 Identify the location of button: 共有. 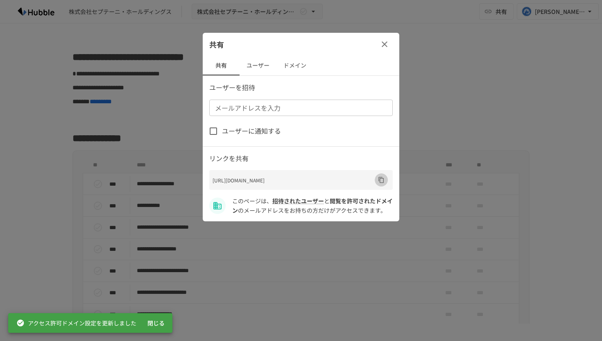
(221, 66).